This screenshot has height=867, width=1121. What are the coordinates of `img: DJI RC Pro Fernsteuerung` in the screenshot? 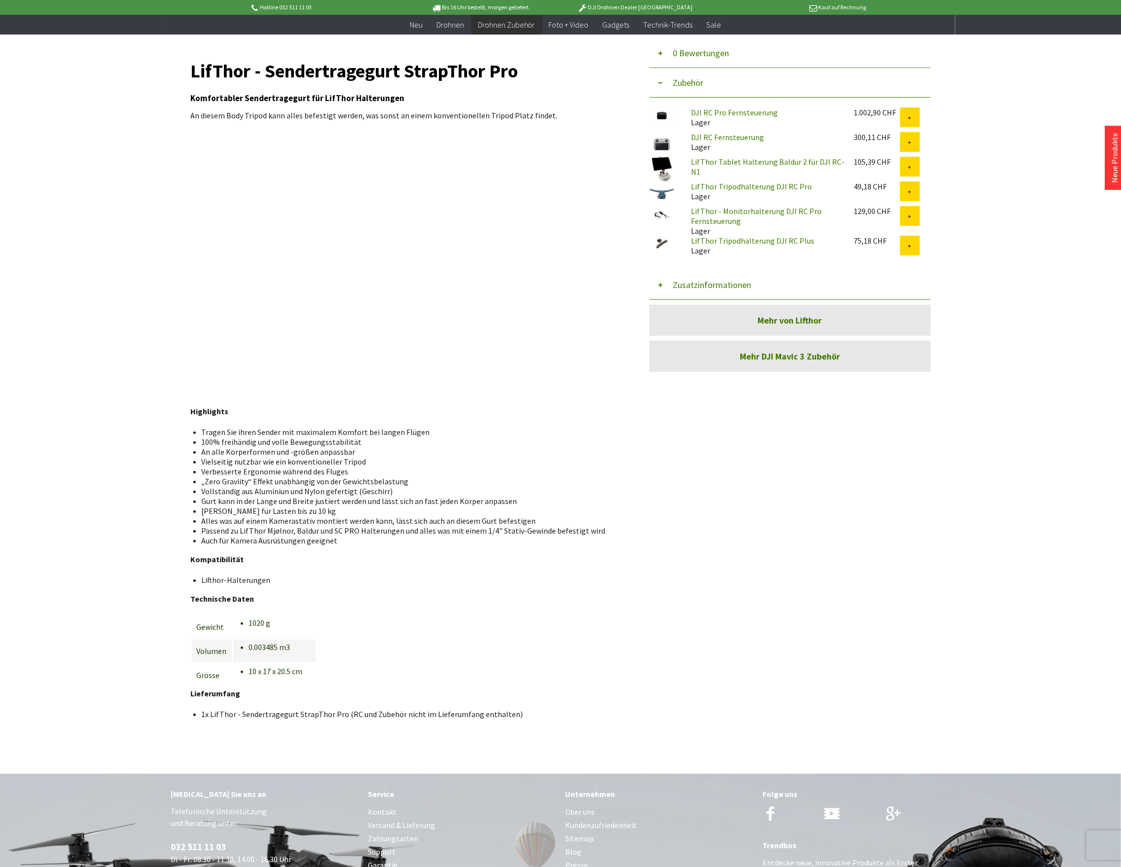 It's located at (662, 115).